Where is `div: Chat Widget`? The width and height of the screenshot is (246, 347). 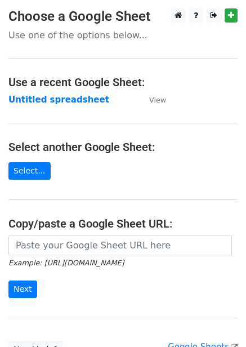
div: Chat Widget is located at coordinates (218, 320).